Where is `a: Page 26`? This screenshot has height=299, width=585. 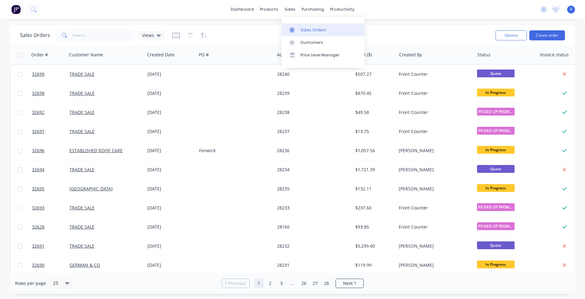 a: Page 26 is located at coordinates (304, 283).